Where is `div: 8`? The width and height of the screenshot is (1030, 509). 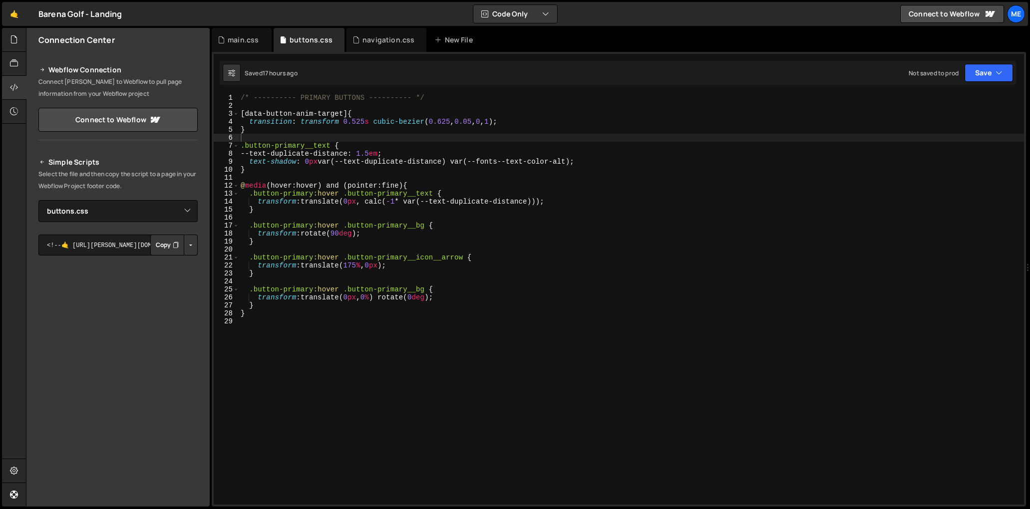
div: 8 is located at coordinates (226, 154).